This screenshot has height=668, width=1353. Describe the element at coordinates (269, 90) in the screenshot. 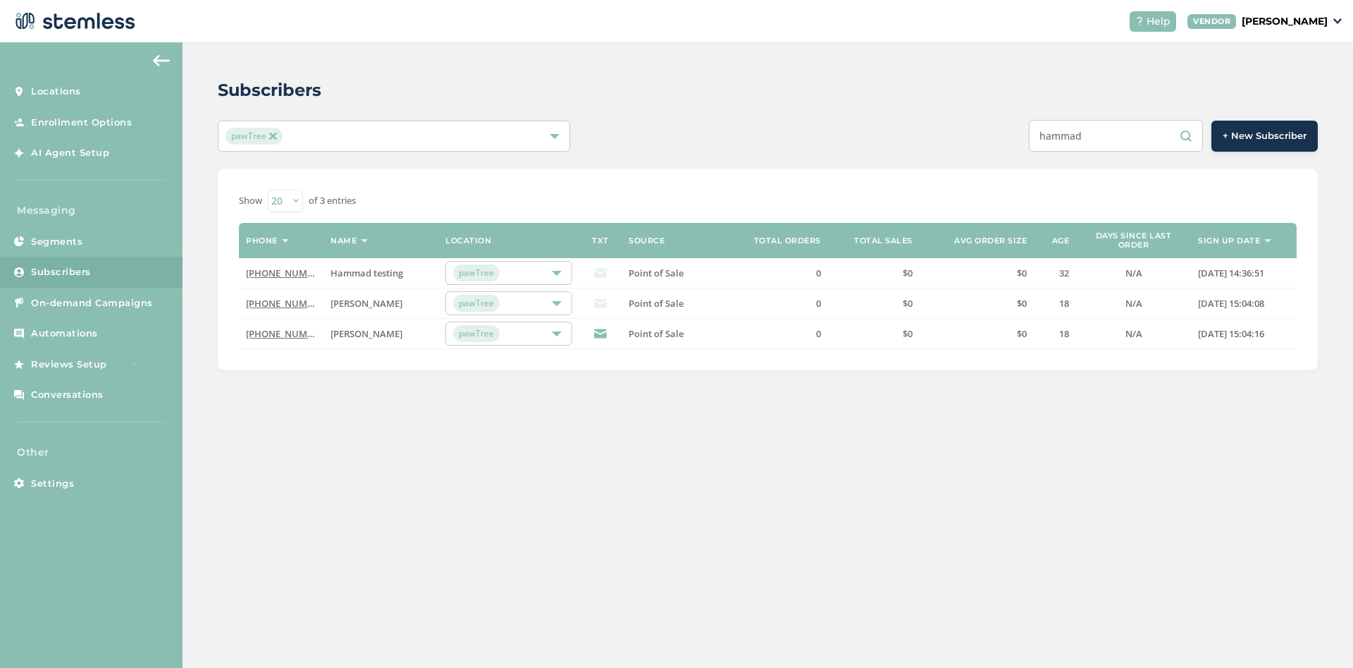

I see `h2: Subscribers` at that location.